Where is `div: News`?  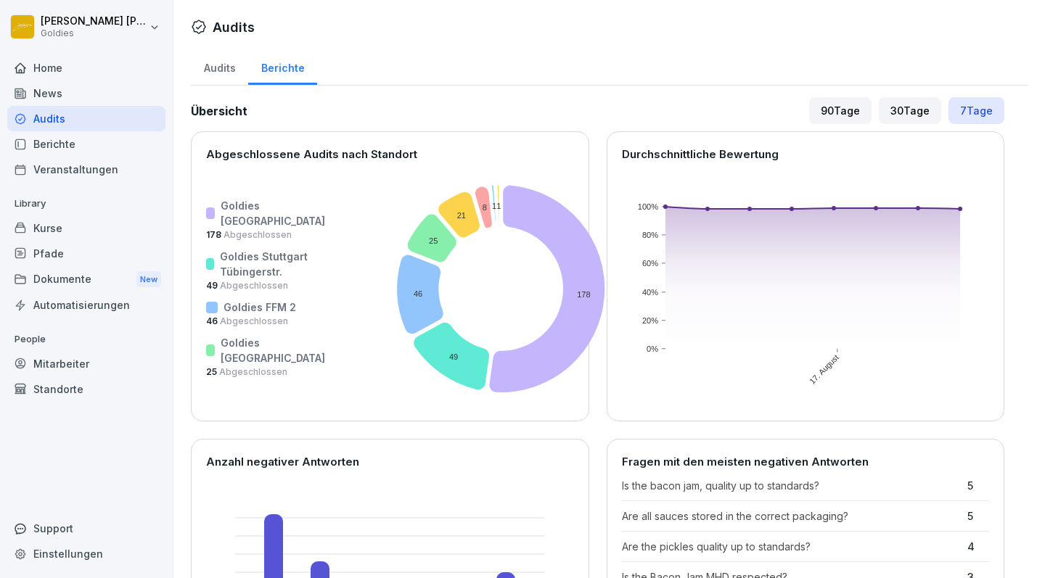 div: News is located at coordinates (86, 93).